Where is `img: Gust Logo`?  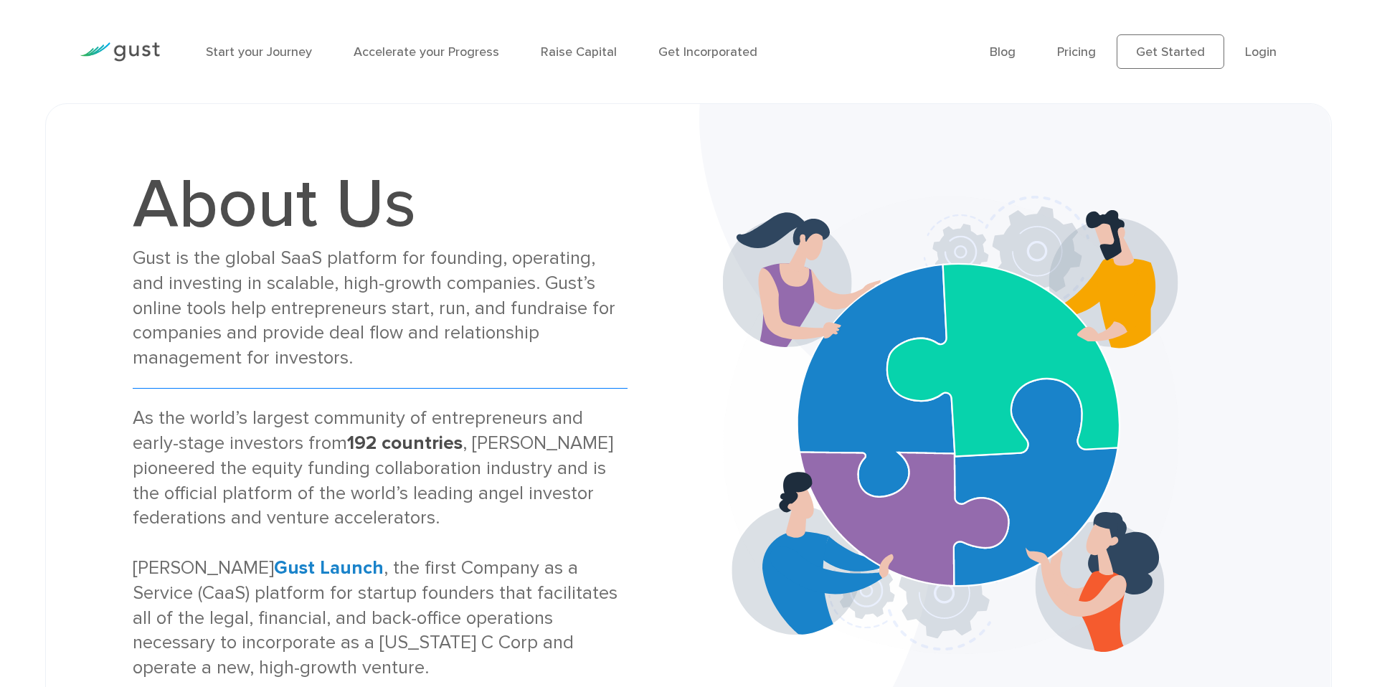
img: Gust Logo is located at coordinates (120, 52).